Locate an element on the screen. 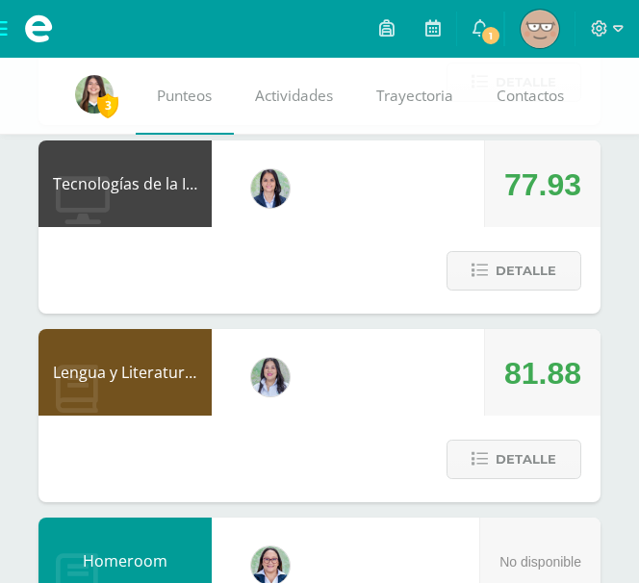  img: 6a14ada82c720ff23d4067649101bdce.png is located at coordinates (94, 94).